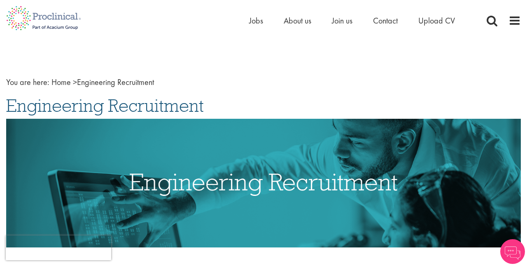  I want to click on span: Jobs, so click(256, 21).